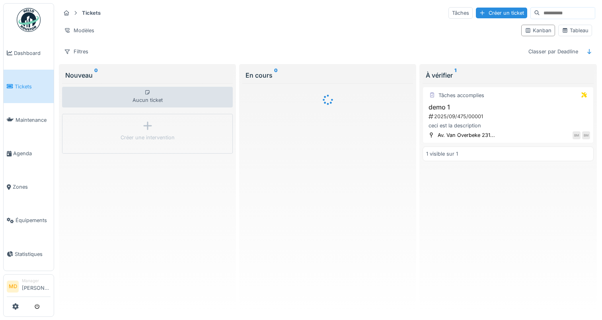  Describe the element at coordinates (33, 86) in the screenshot. I see `span: Tickets` at that location.